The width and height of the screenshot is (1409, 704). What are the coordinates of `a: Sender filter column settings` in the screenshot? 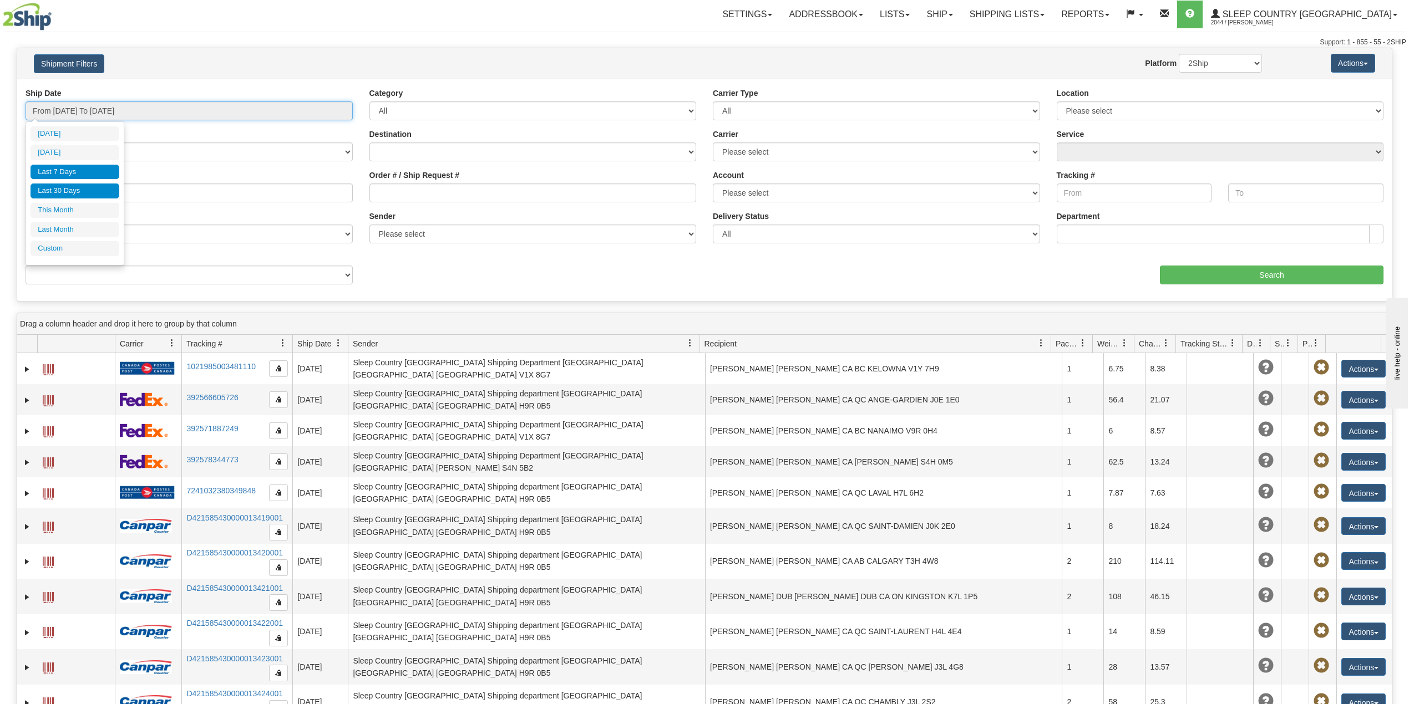 It's located at (690, 343).